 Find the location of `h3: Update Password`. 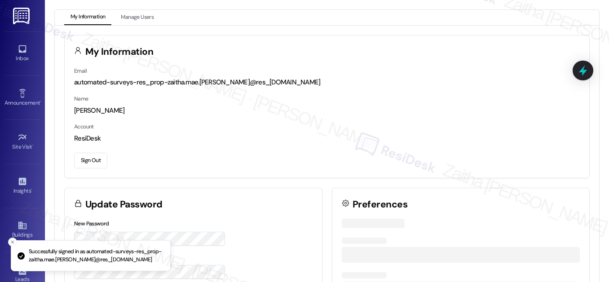

h3: Update Password is located at coordinates (124, 204).